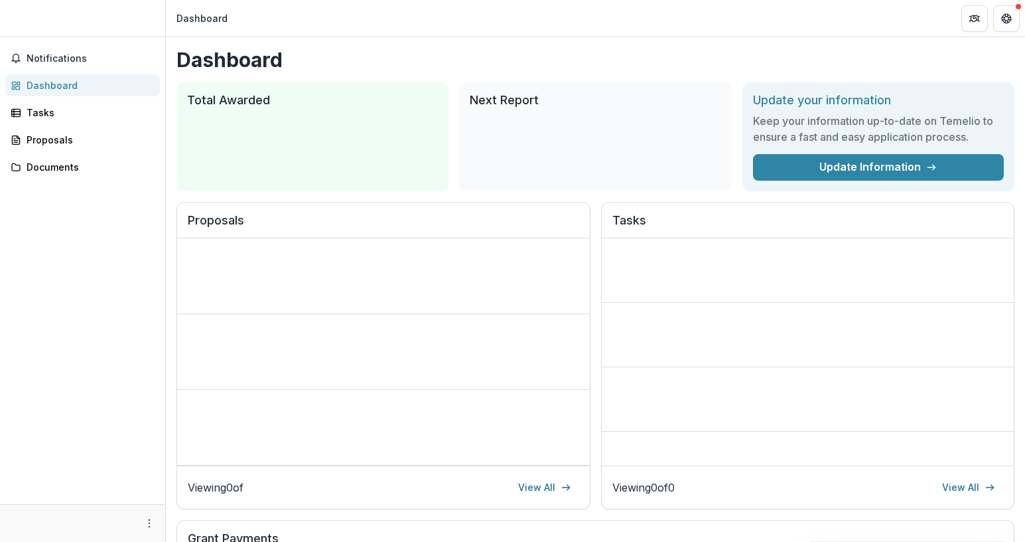 This screenshot has width=1025, height=542. I want to click on a: Documents, so click(82, 167).